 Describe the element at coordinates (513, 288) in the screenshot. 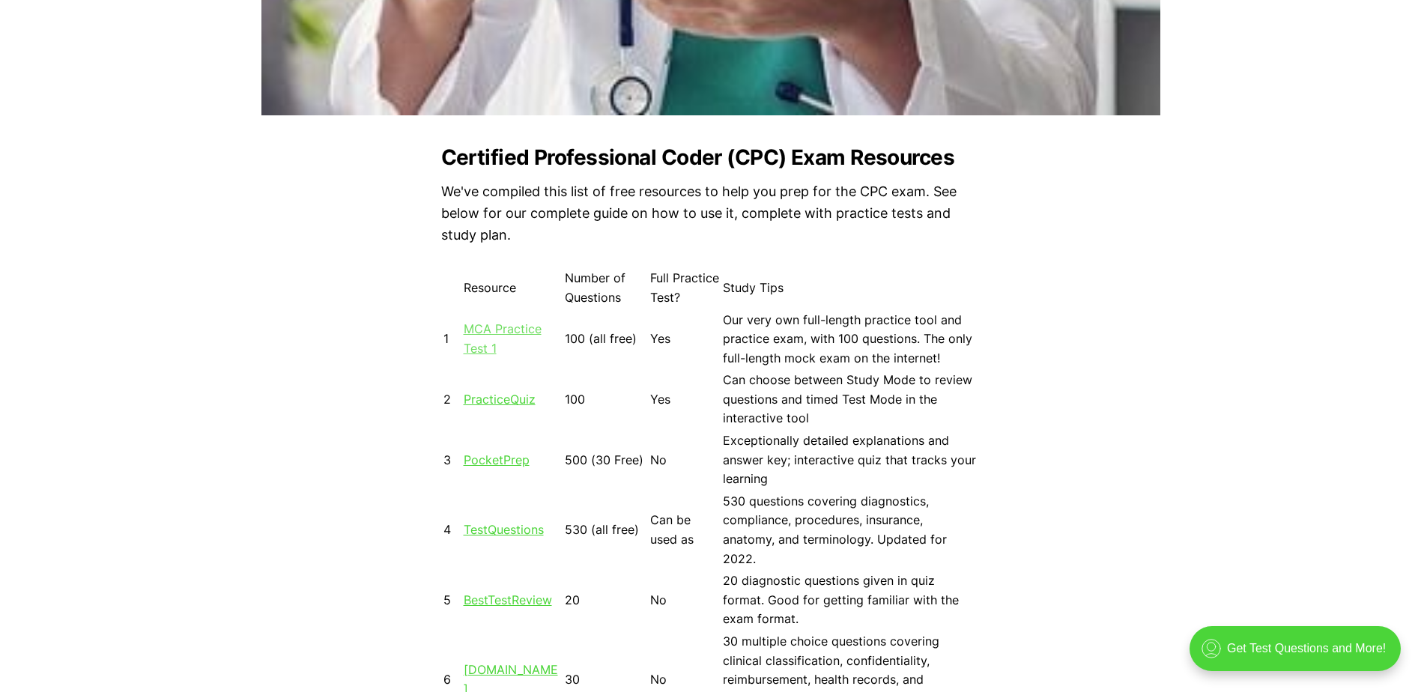

I see `td: Resource` at that location.